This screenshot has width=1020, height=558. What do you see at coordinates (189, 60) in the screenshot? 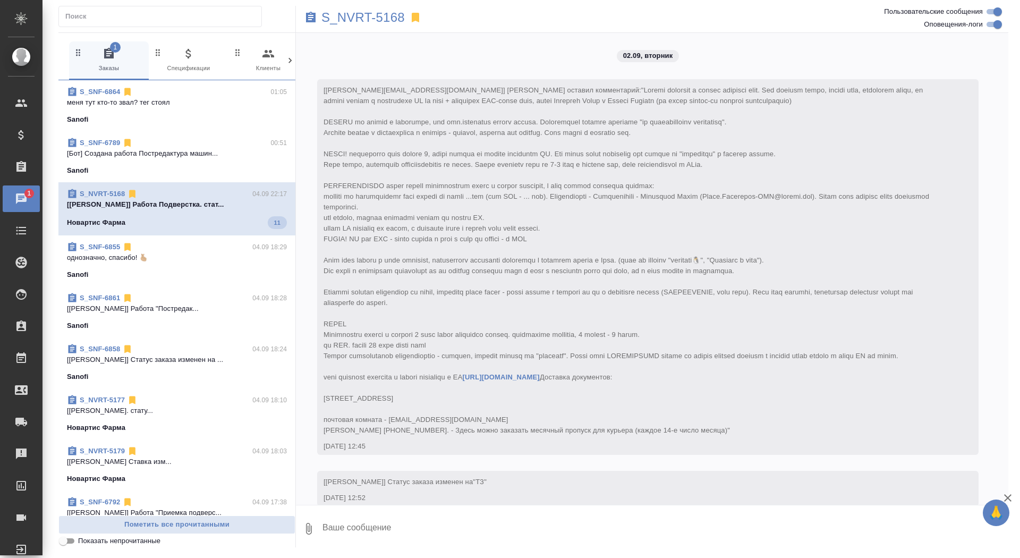
I see `span: Спецификации` at bounding box center [189, 60].